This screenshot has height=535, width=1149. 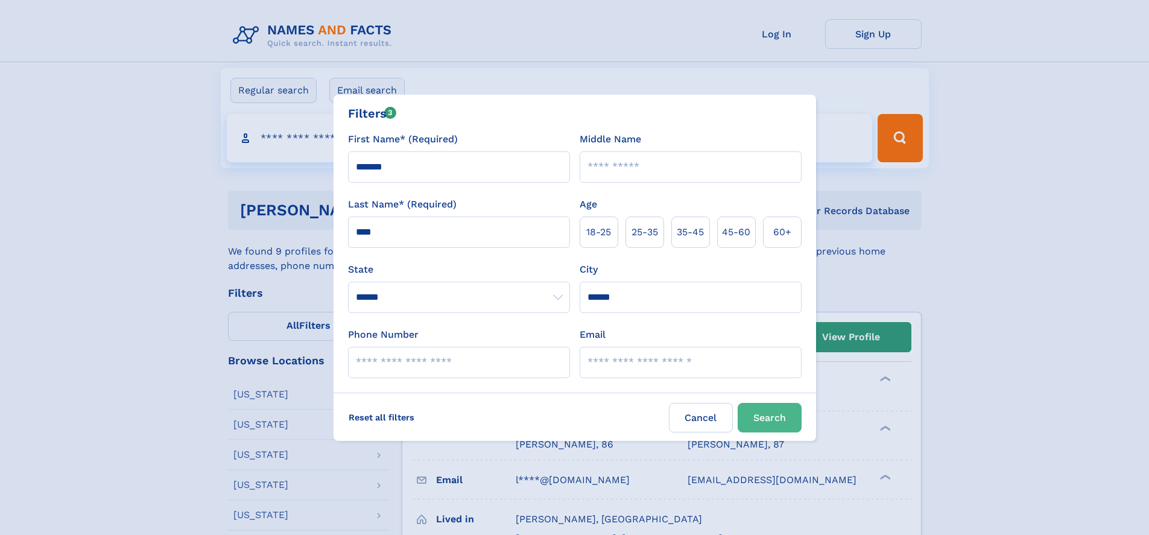 What do you see at coordinates (372, 113) in the screenshot?
I see `div: Filters` at bounding box center [372, 113].